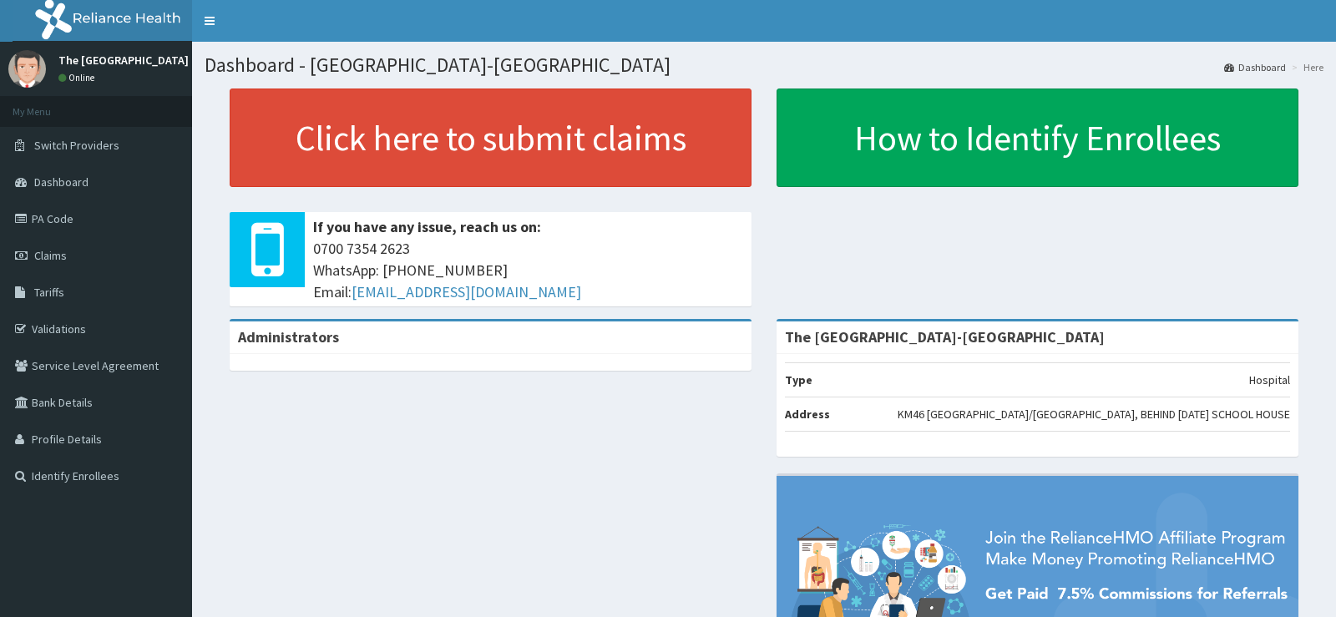 The height and width of the screenshot is (617, 1336). Describe the element at coordinates (427, 226) in the screenshot. I see `b: If you have any issue, reach us on:` at that location.